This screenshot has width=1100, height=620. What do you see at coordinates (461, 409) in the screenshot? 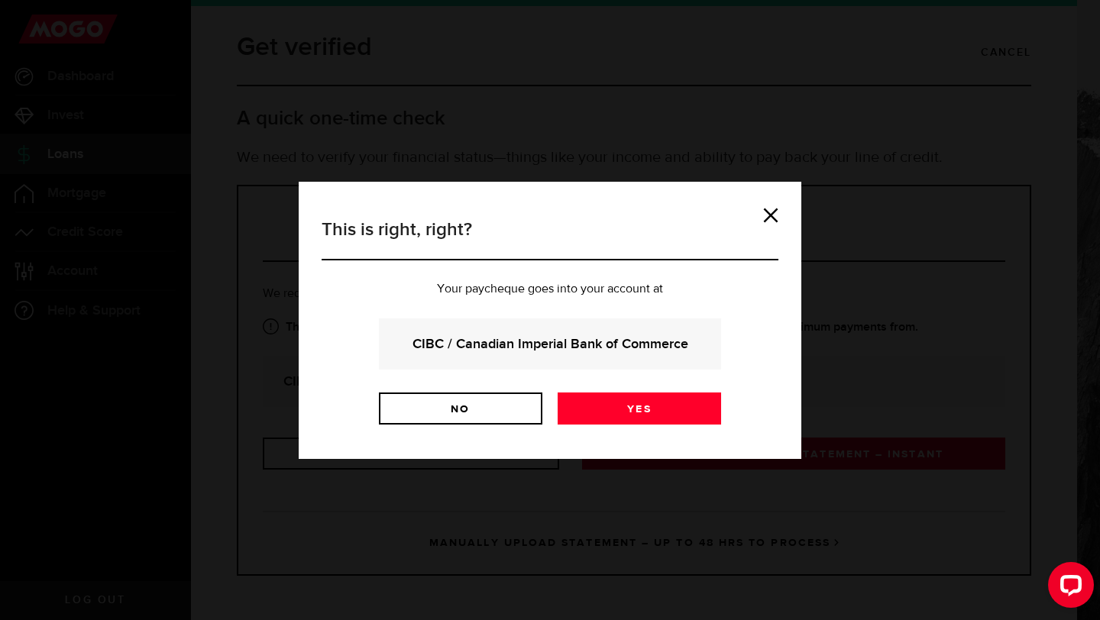
I see `a: No` at bounding box center [461, 409].